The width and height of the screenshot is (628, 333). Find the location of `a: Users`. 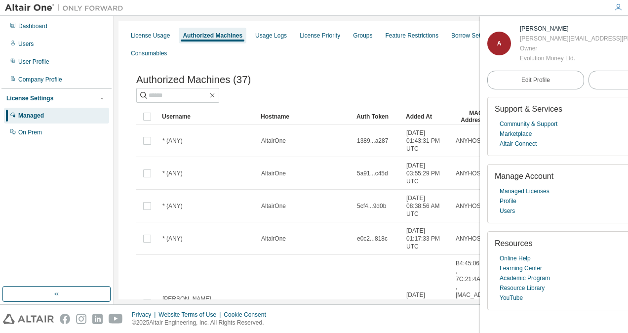

a: Users is located at coordinates (507, 211).